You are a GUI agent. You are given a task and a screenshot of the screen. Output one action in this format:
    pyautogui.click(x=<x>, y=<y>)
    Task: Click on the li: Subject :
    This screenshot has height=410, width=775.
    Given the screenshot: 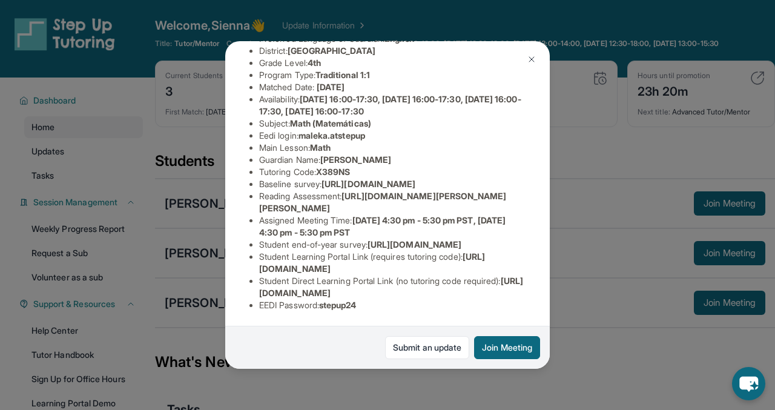 What is the action you would take?
    pyautogui.click(x=392, y=124)
    